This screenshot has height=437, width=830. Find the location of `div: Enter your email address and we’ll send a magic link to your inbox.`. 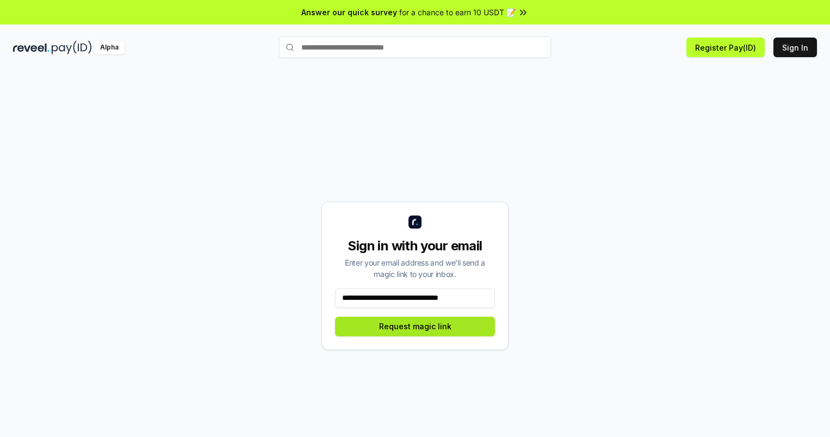

div: Enter your email address and we’ll send a magic link to your inbox. is located at coordinates (415, 268).